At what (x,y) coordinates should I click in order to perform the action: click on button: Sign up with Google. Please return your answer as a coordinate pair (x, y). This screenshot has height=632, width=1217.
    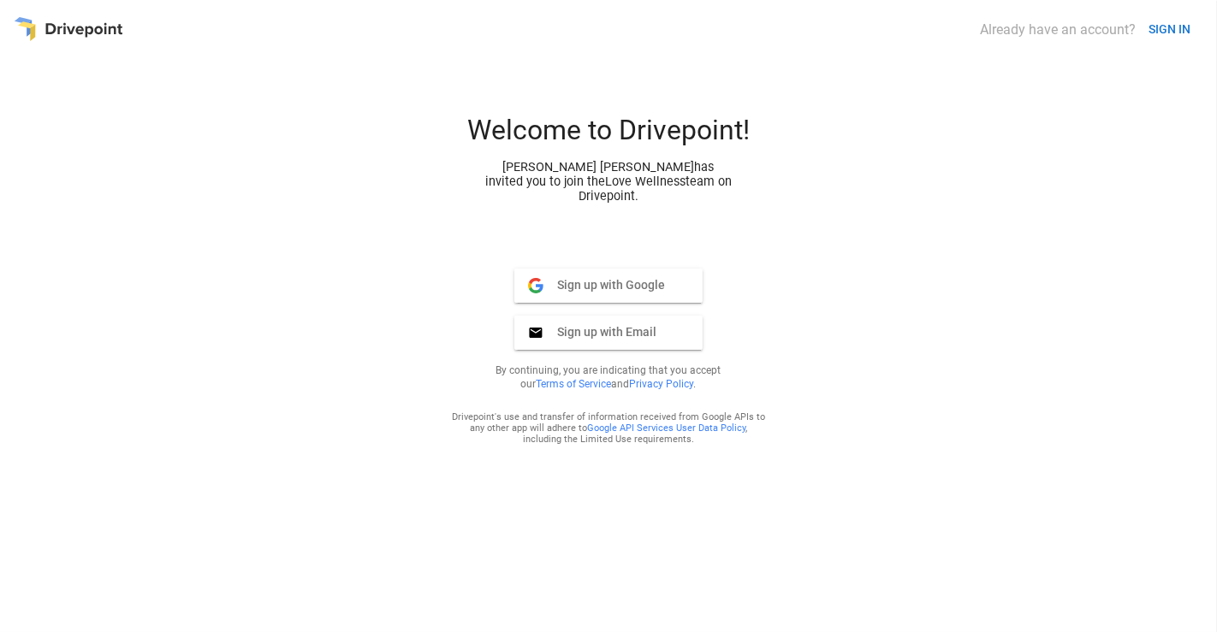
    Looking at the image, I should click on (608, 286).